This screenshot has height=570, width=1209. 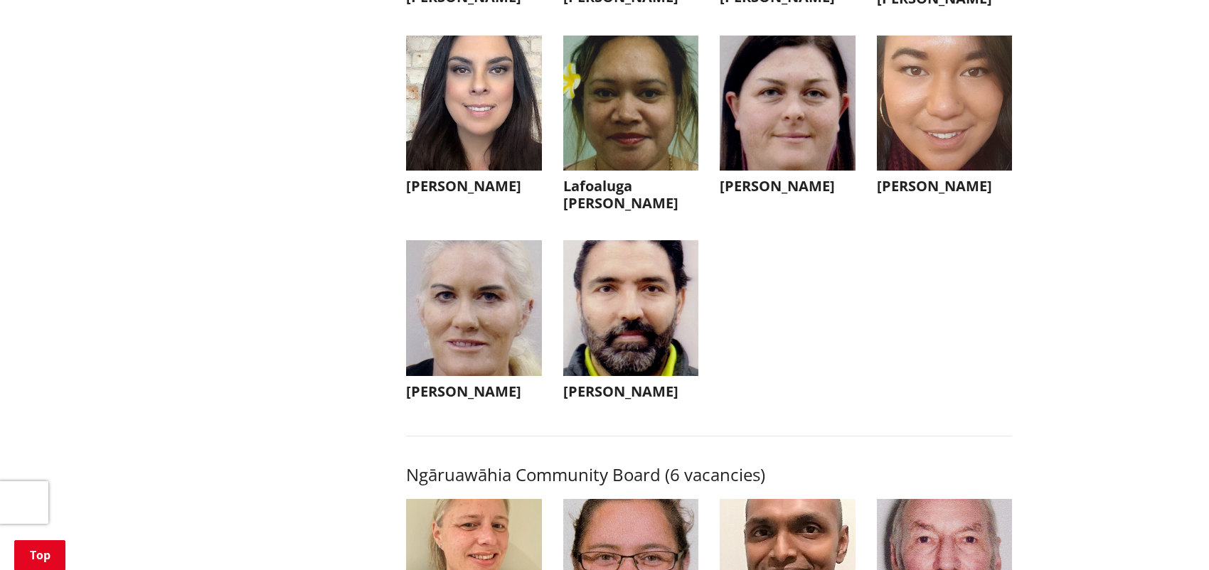 What do you see at coordinates (631, 103) in the screenshot?
I see `img: WO-B-HU__SAKARIA_L__ySdbA` at bounding box center [631, 103].